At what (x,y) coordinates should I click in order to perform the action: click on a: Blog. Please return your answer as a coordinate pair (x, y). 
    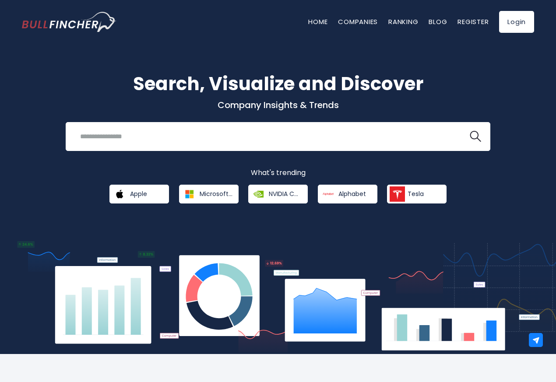
    Looking at the image, I should click on (438, 21).